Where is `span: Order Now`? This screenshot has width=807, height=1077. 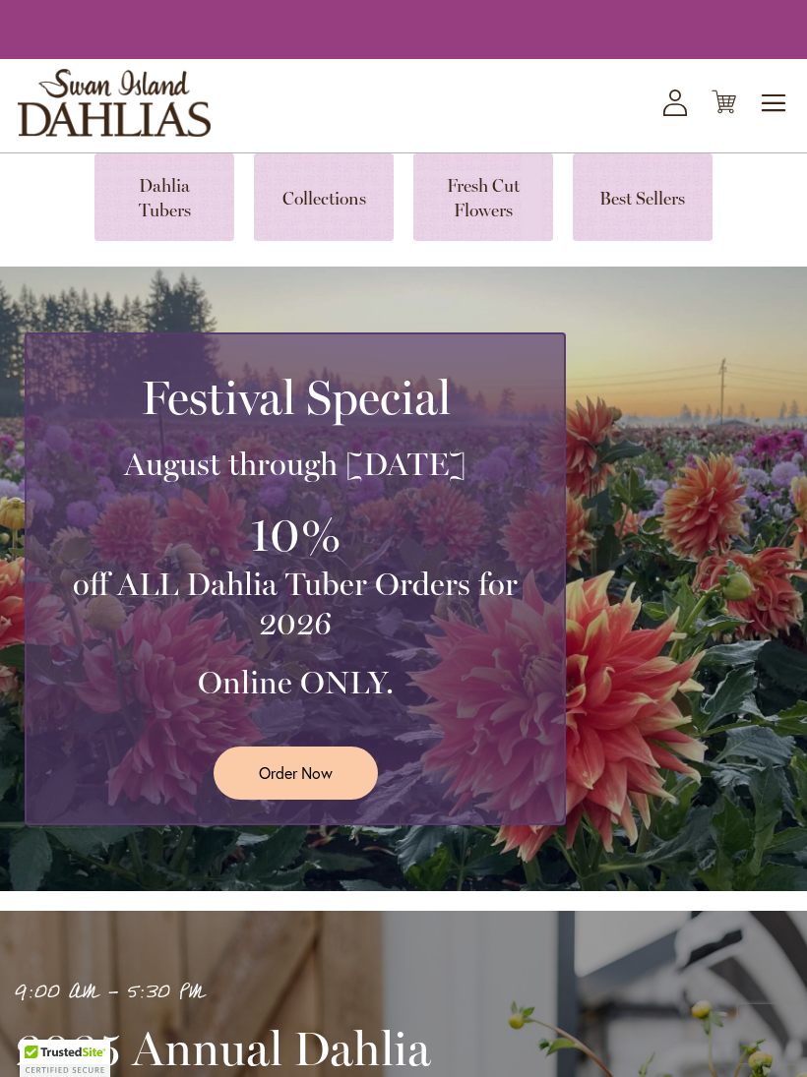
span: Order Now is located at coordinates (295, 772).